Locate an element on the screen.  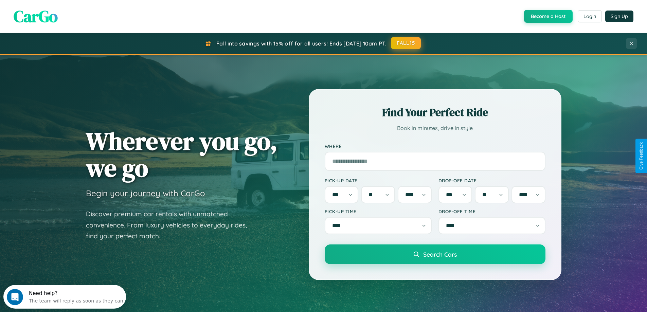
span: Search Cars is located at coordinates (440, 254).